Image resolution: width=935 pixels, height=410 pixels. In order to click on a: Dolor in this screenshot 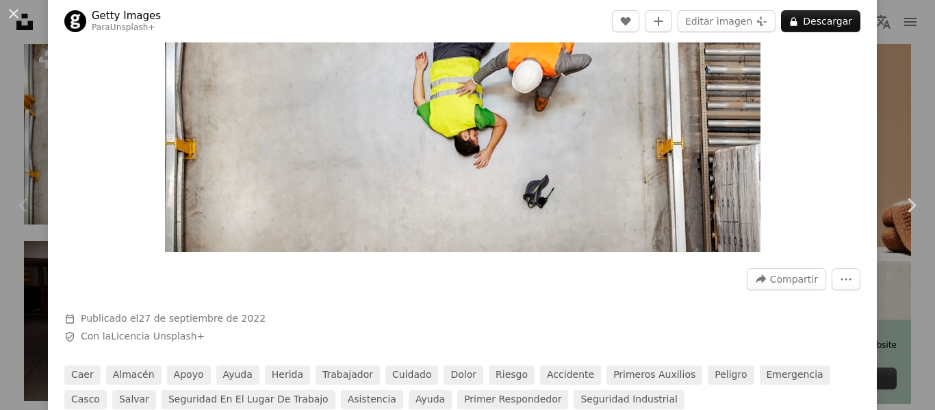, I will do `click(463, 375)`.